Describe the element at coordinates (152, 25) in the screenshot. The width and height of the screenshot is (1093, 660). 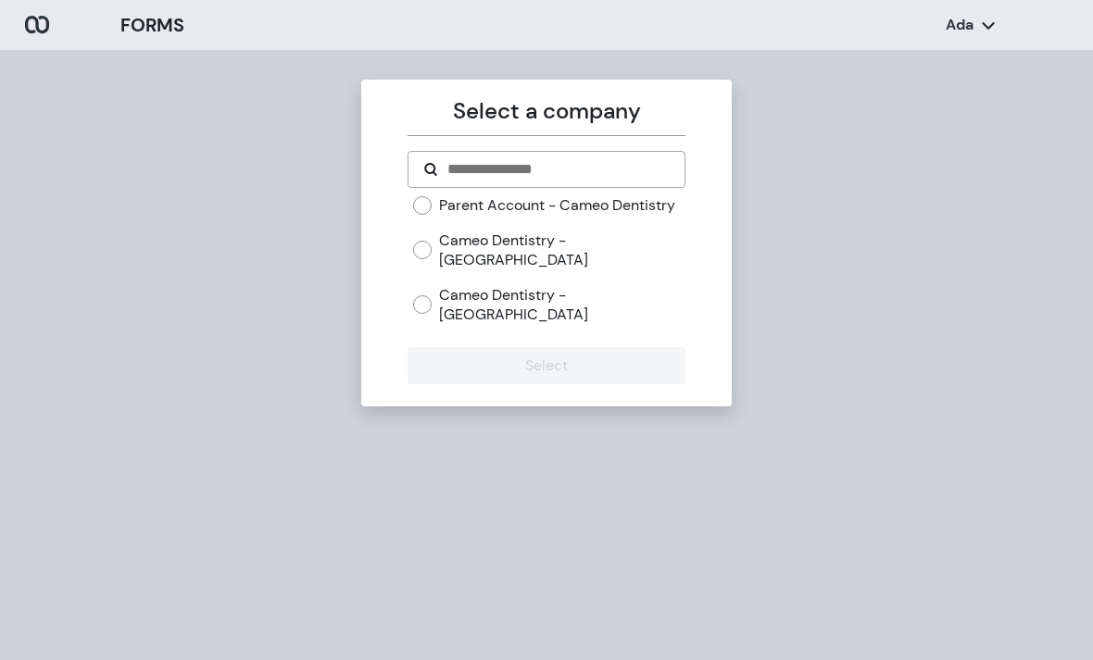
I see `h3: FORMS` at that location.